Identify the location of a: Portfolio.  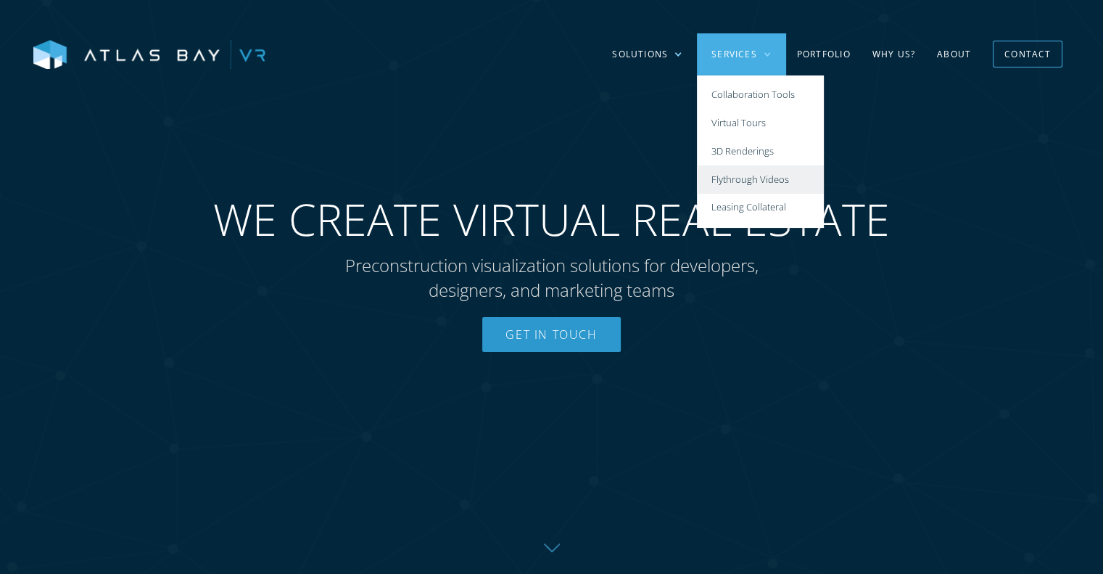
(824, 54).